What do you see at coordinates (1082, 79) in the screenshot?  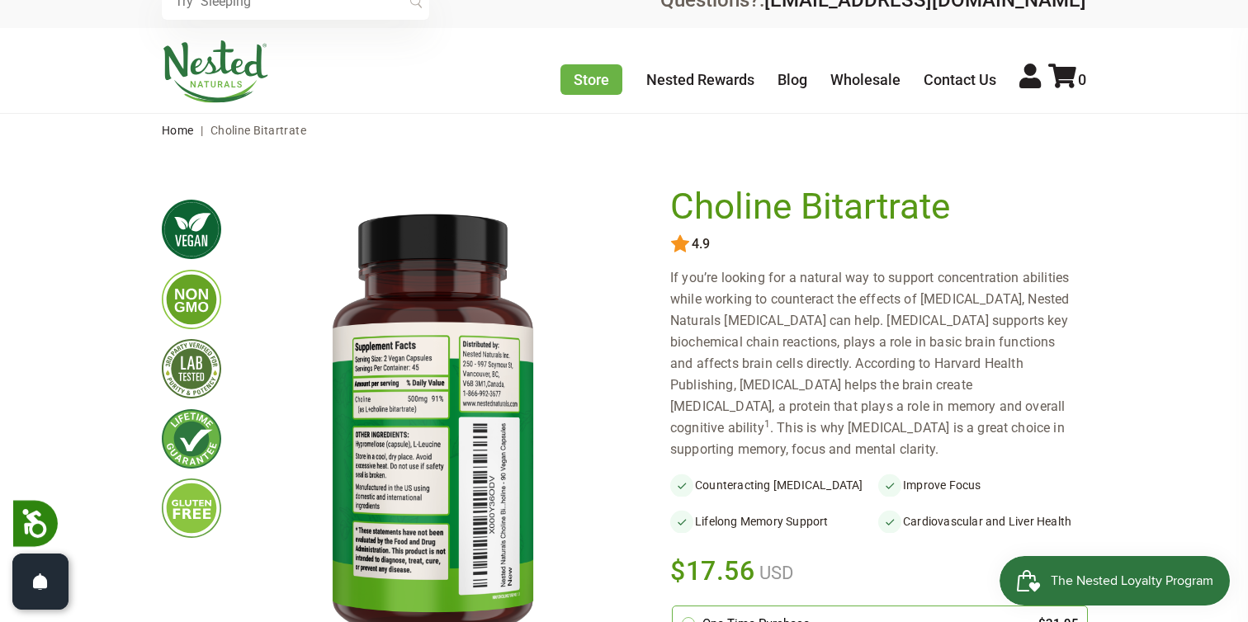 I see `span: 0` at bounding box center [1082, 79].